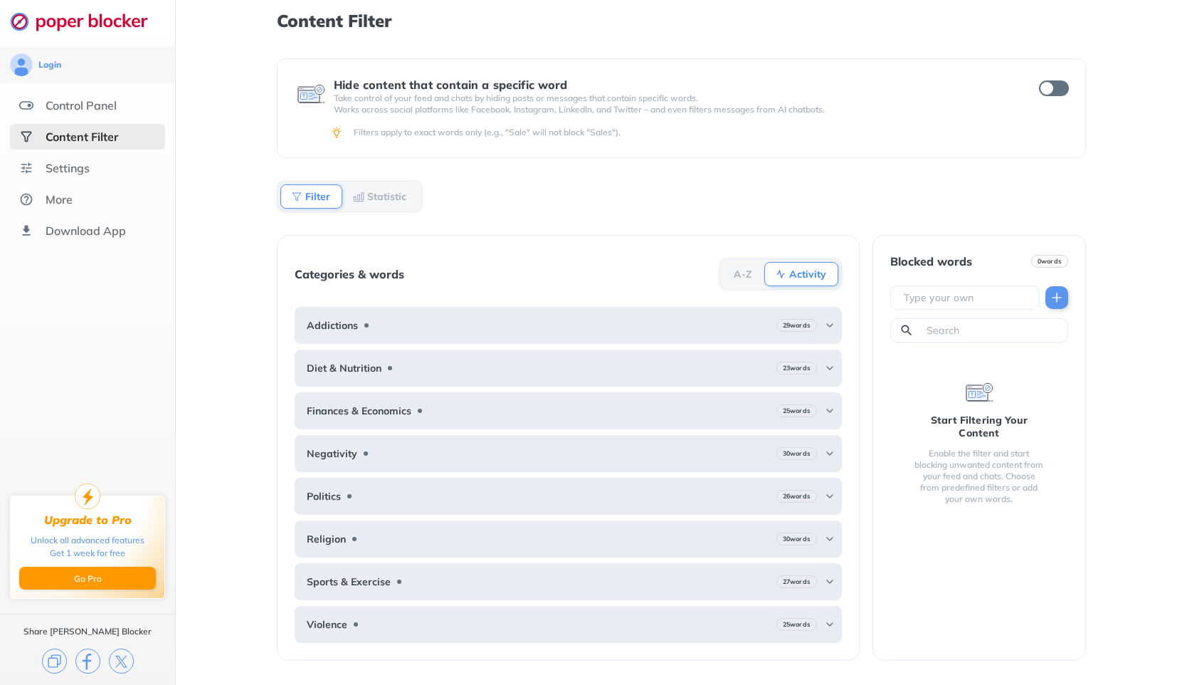  I want to click on p: Works across social platforms like Facebook, Instagram, LinkedIn, and Twitter – and even filters ..., so click(673, 110).